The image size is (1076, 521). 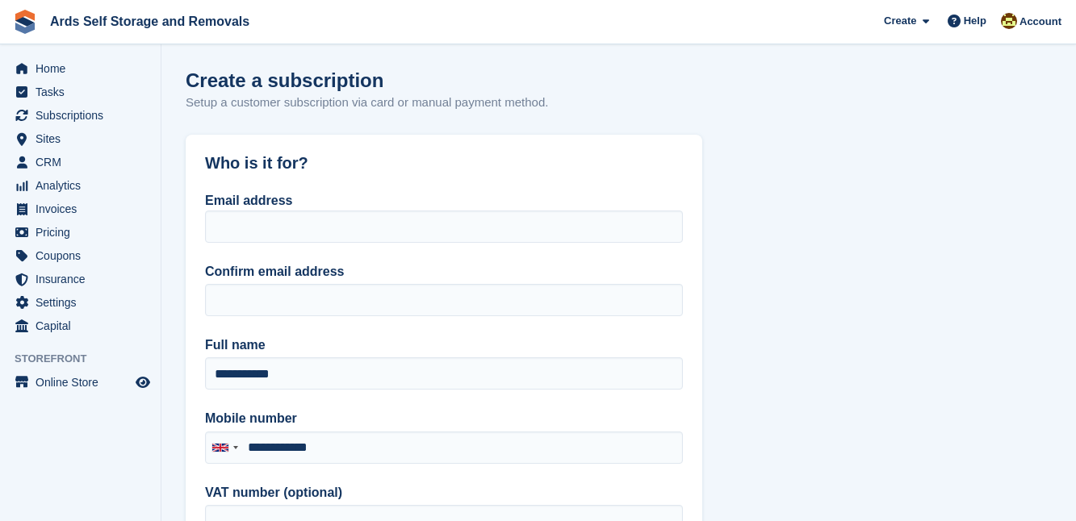 I want to click on span: Settings, so click(x=84, y=303).